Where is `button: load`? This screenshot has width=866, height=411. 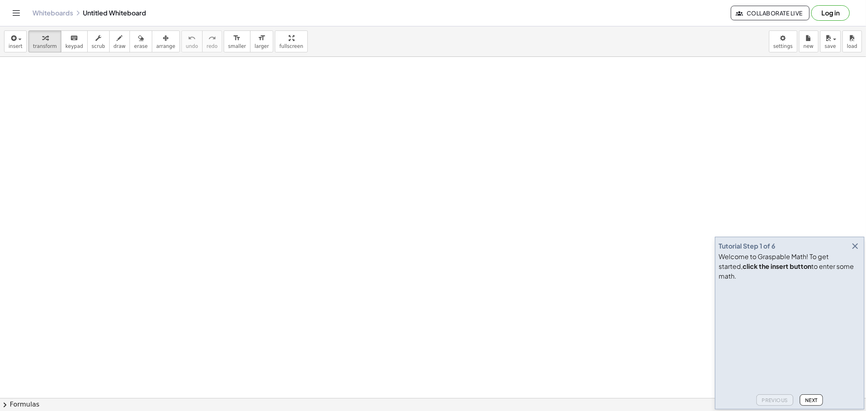 button: load is located at coordinates (852, 41).